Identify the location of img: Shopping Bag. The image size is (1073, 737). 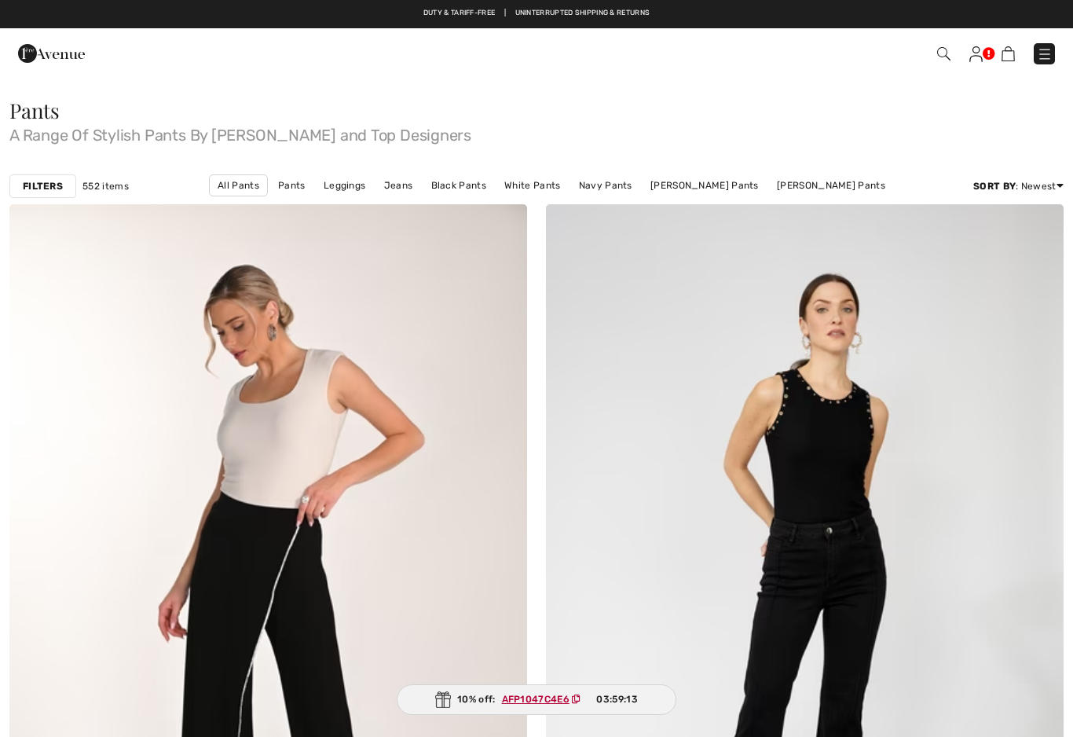
(1008, 53).